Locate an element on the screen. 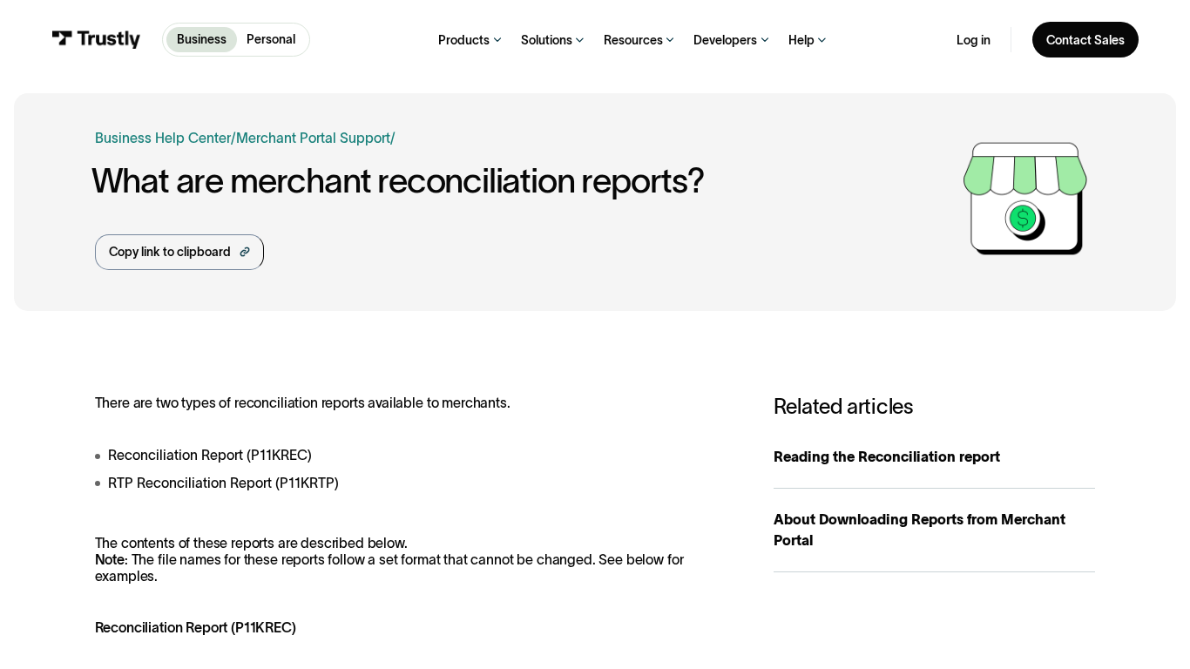  p: The contents of these reports are described below. : The file names for these reports follow a se... is located at coordinates (416, 559).